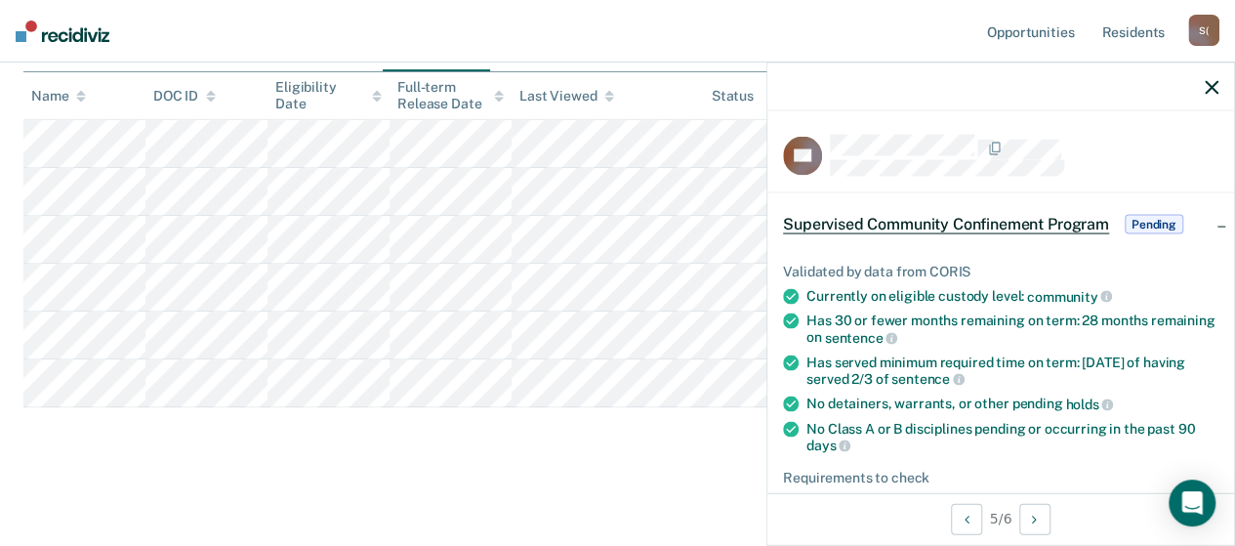 This screenshot has width=1235, height=546. What do you see at coordinates (1012, 436) in the screenshot?
I see `div: No Class A or B disciplines pending or occurring in the past 90` at bounding box center [1012, 436].